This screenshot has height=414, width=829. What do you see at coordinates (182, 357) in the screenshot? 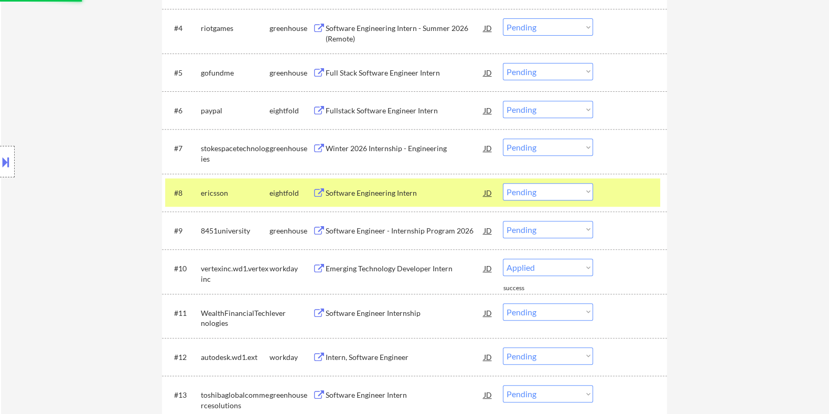
I see `div: #12` at bounding box center [182, 357].